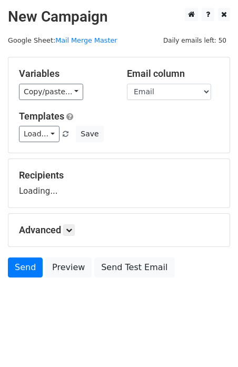  I want to click on a: Copy/paste..., so click(51, 92).